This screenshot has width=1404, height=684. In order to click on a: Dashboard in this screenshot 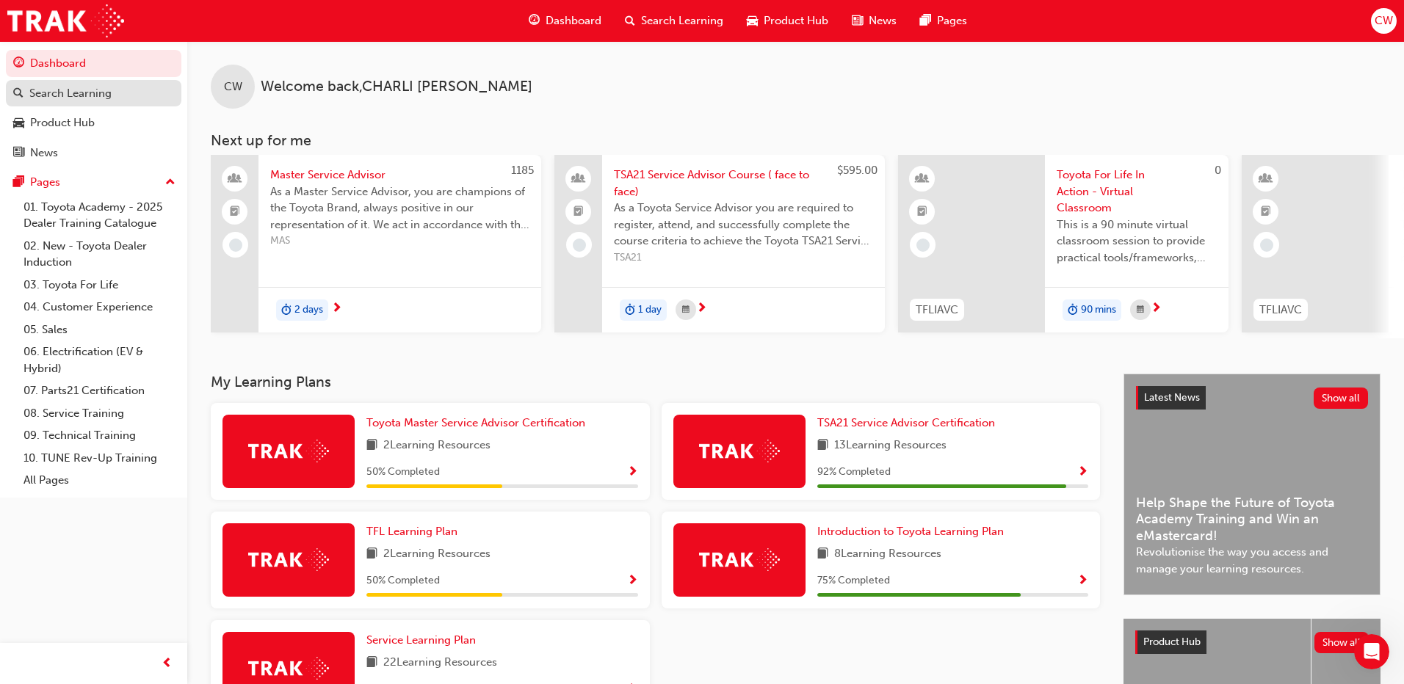, I will do `click(93, 63)`.